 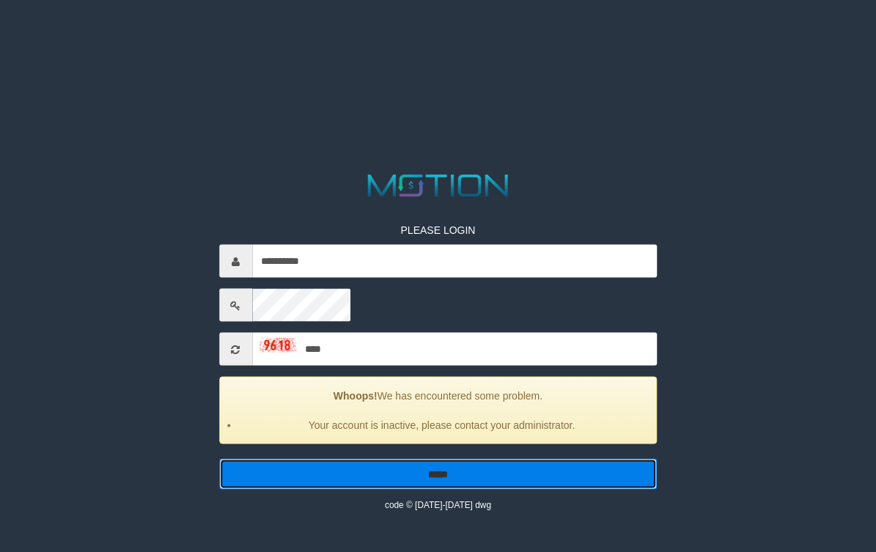 What do you see at coordinates (442, 425) in the screenshot?
I see `li: Your account is inactive, please contact your administrator.` at bounding box center [442, 425].